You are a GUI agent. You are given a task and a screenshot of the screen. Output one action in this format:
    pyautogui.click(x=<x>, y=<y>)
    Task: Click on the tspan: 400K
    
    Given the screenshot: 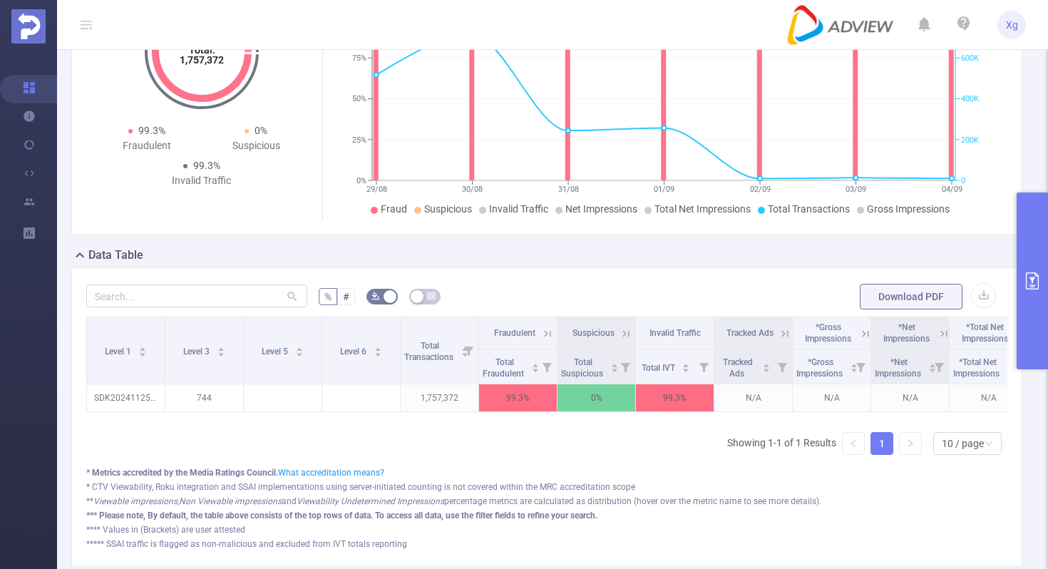 What is the action you would take?
    pyautogui.click(x=969, y=99)
    